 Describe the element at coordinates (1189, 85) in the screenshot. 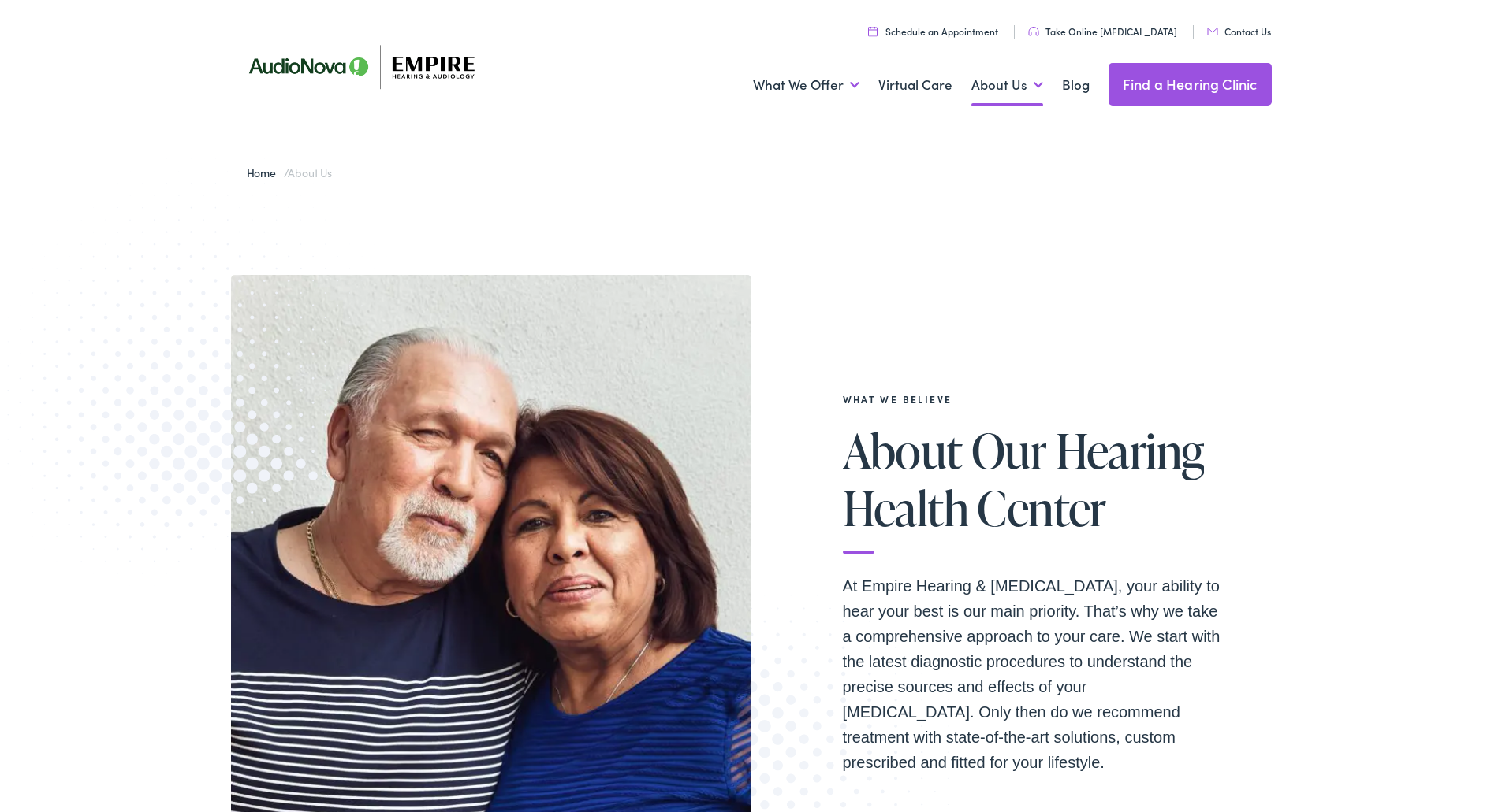

I see `a: Find a Hearing Clinic` at that location.